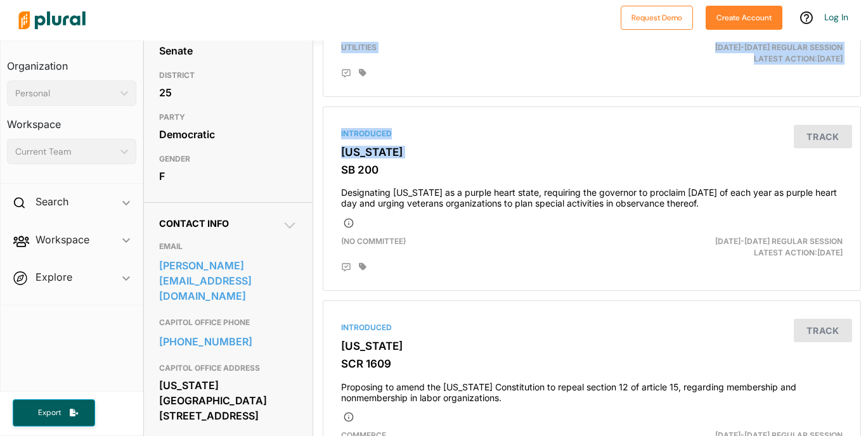 The height and width of the screenshot is (436, 861). Describe the element at coordinates (744, 18) in the screenshot. I see `button: Create Account` at that location.